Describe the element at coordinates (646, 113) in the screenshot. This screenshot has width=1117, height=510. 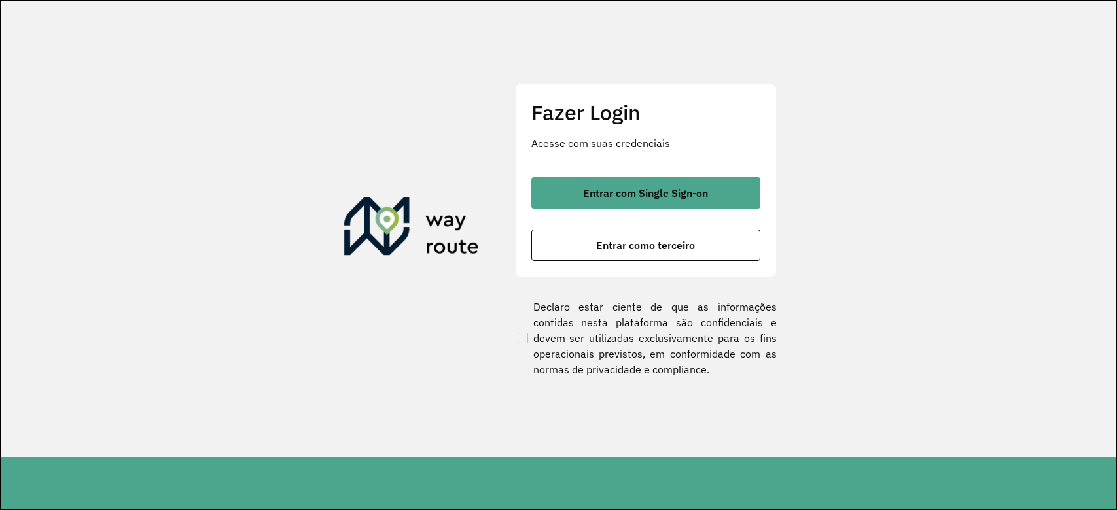
I see `h2: Fazer Login` at that location.